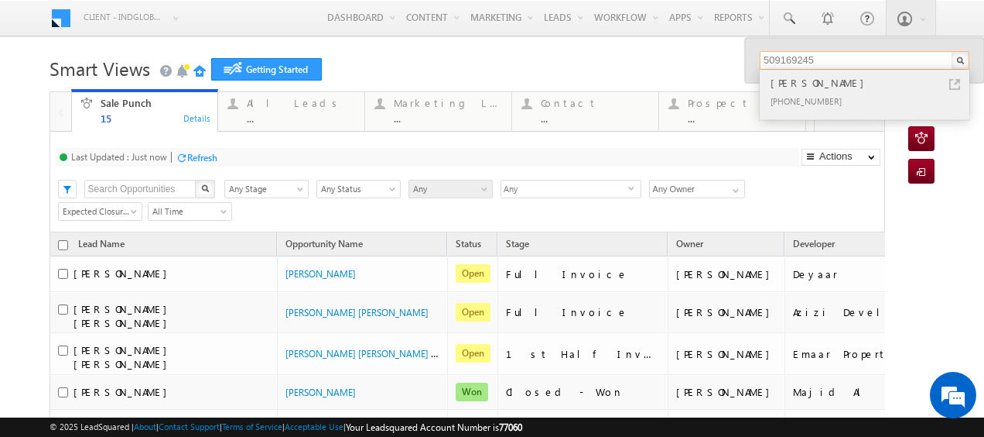 The image size is (984, 437). I want to click on span: Opportunity Name, so click(324, 243).